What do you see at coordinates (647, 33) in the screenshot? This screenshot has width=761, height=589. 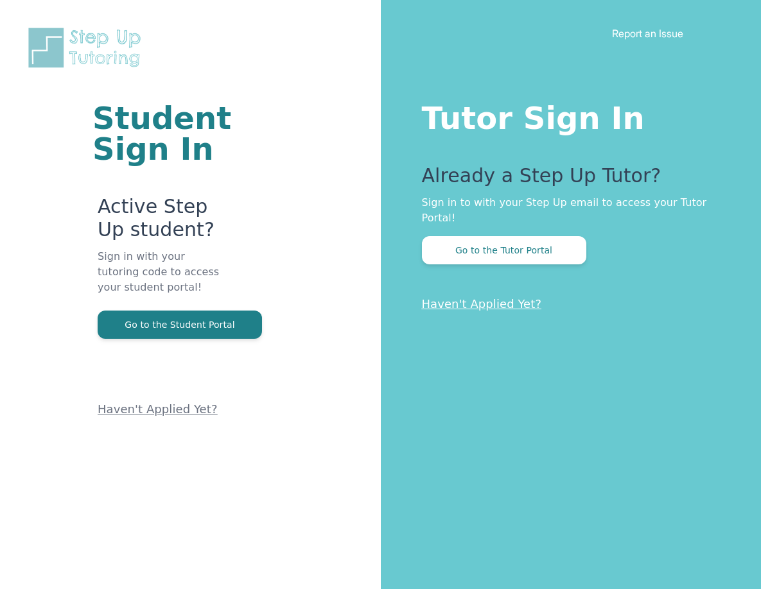 I see `a: Report an Issue` at bounding box center [647, 33].